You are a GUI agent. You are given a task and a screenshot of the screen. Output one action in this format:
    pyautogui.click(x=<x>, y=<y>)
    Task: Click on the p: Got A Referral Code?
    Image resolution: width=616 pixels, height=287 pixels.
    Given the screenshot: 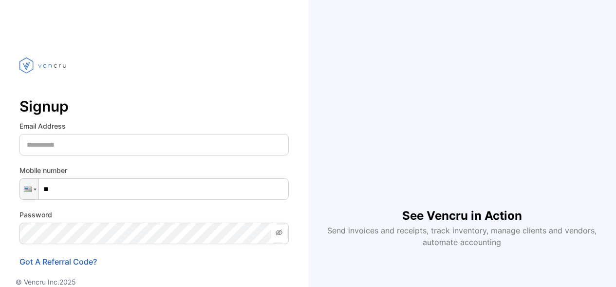 What is the action you would take?
    pyautogui.click(x=154, y=262)
    